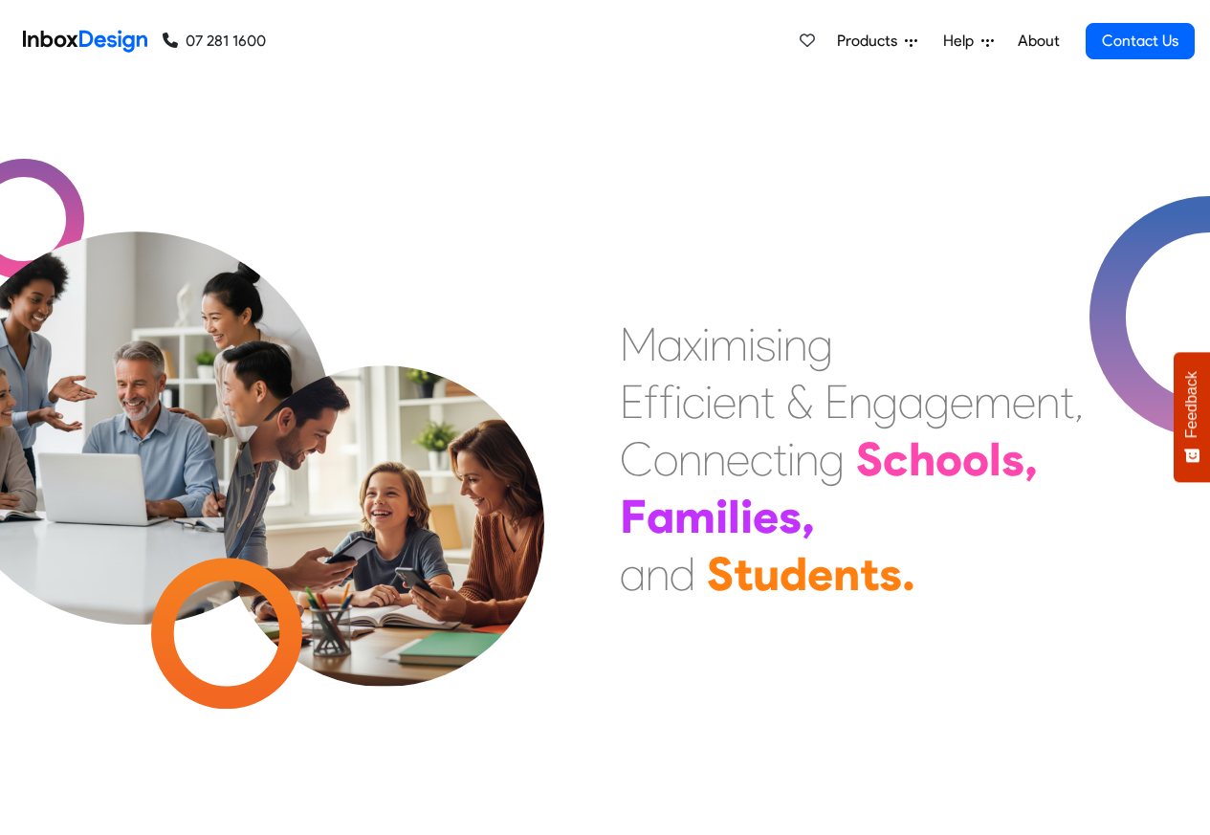  I want to click on div: F, so click(633, 516).